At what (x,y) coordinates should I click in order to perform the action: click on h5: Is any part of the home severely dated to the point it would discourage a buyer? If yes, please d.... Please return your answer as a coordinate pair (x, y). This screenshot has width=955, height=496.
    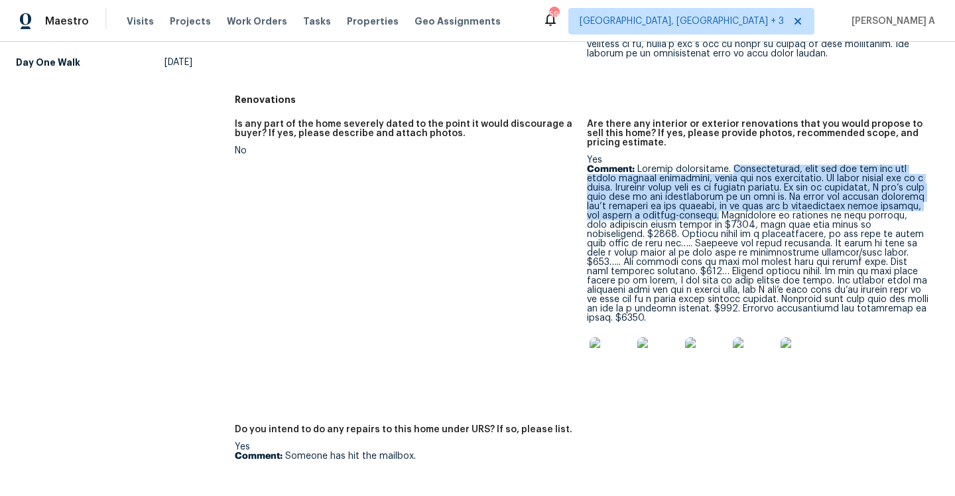
    Looking at the image, I should click on (405, 129).